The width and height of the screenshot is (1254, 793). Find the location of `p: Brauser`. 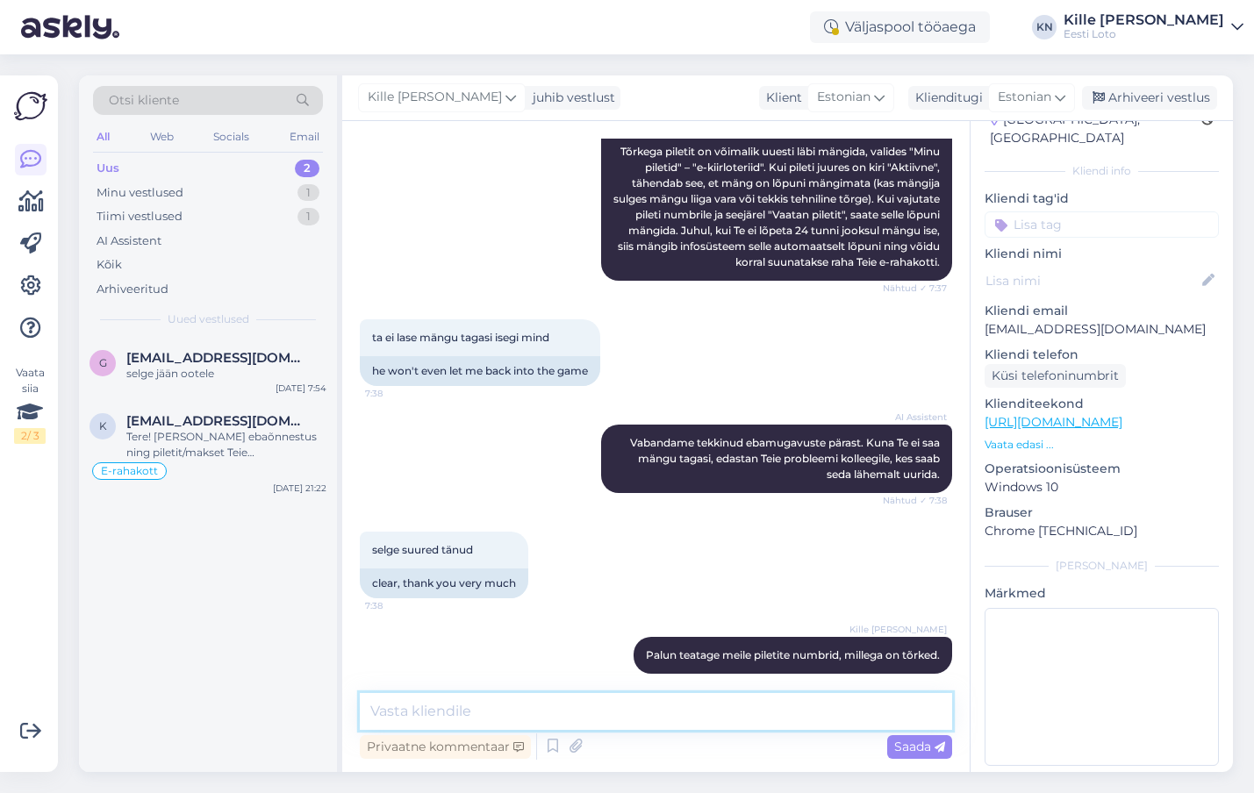

p: Brauser is located at coordinates (1101, 512).